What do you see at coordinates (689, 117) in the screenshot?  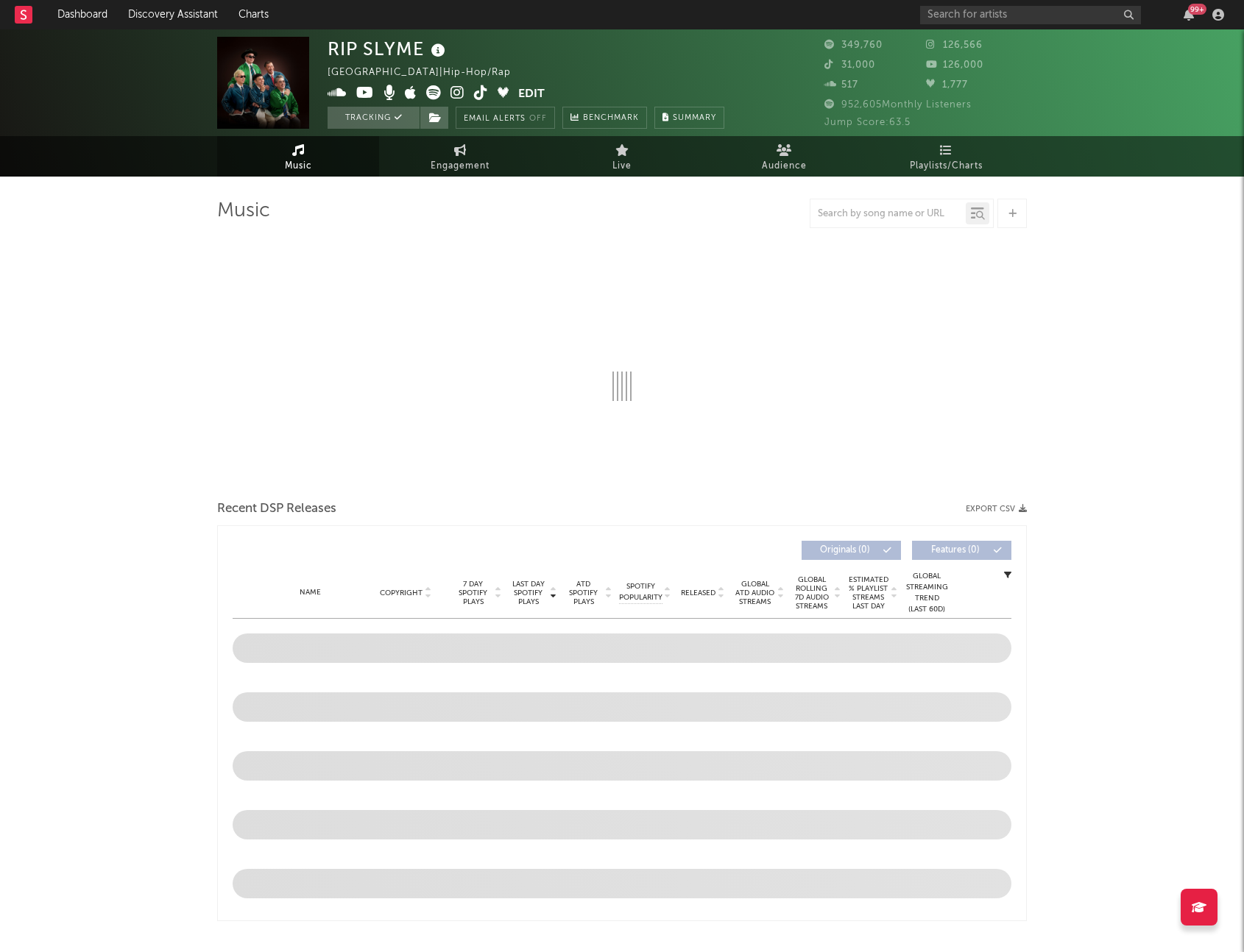 I see `button: Summary` at bounding box center [689, 117].